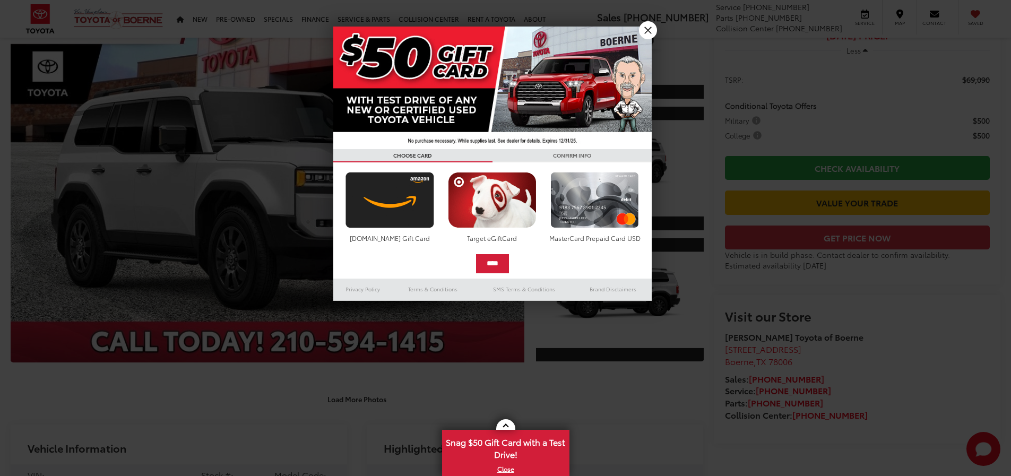 This screenshot has width=1011, height=476. What do you see at coordinates (492, 238) in the screenshot?
I see `div: Target eGiftCard` at bounding box center [492, 238].